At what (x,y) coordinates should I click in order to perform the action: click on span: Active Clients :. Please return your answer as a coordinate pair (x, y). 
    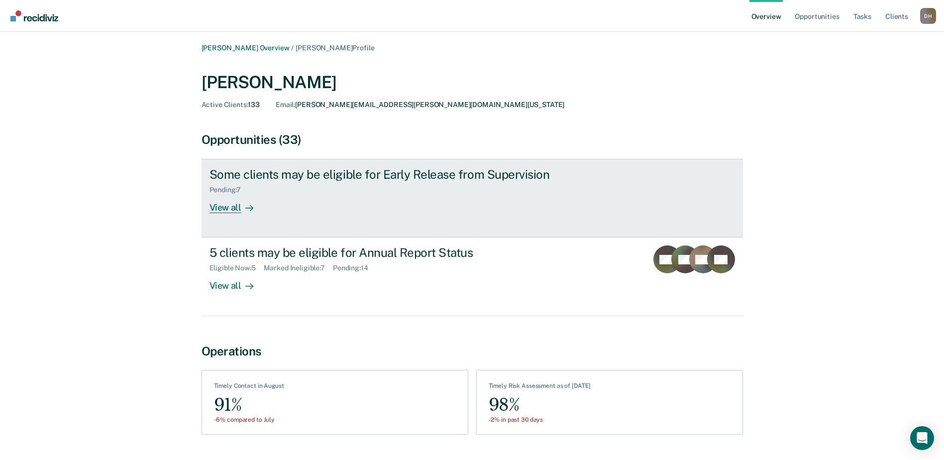
    Looking at the image, I should click on (225, 104).